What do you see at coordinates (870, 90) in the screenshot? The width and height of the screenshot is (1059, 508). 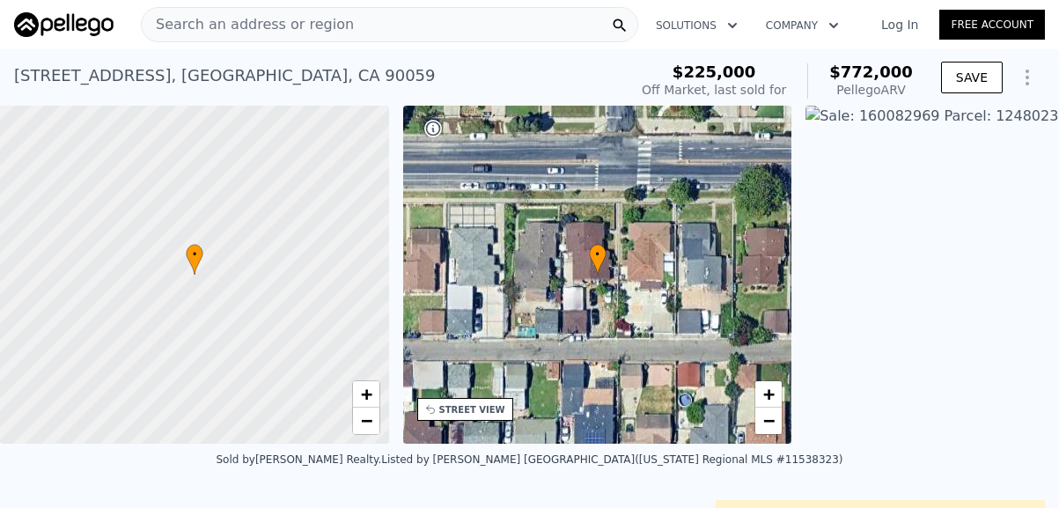 I see `div: Pellego ARV` at bounding box center [870, 90].